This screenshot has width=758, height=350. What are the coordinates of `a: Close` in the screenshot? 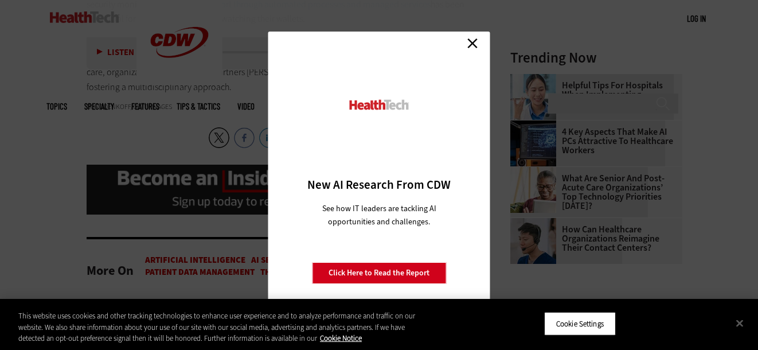 It's located at (472, 43).